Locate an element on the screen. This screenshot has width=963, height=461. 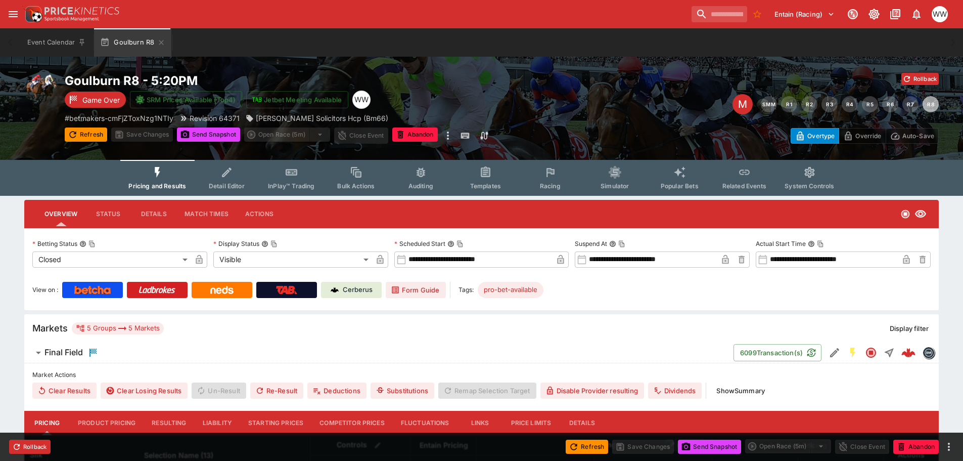
p: Copy To Clipboard is located at coordinates (119, 118).